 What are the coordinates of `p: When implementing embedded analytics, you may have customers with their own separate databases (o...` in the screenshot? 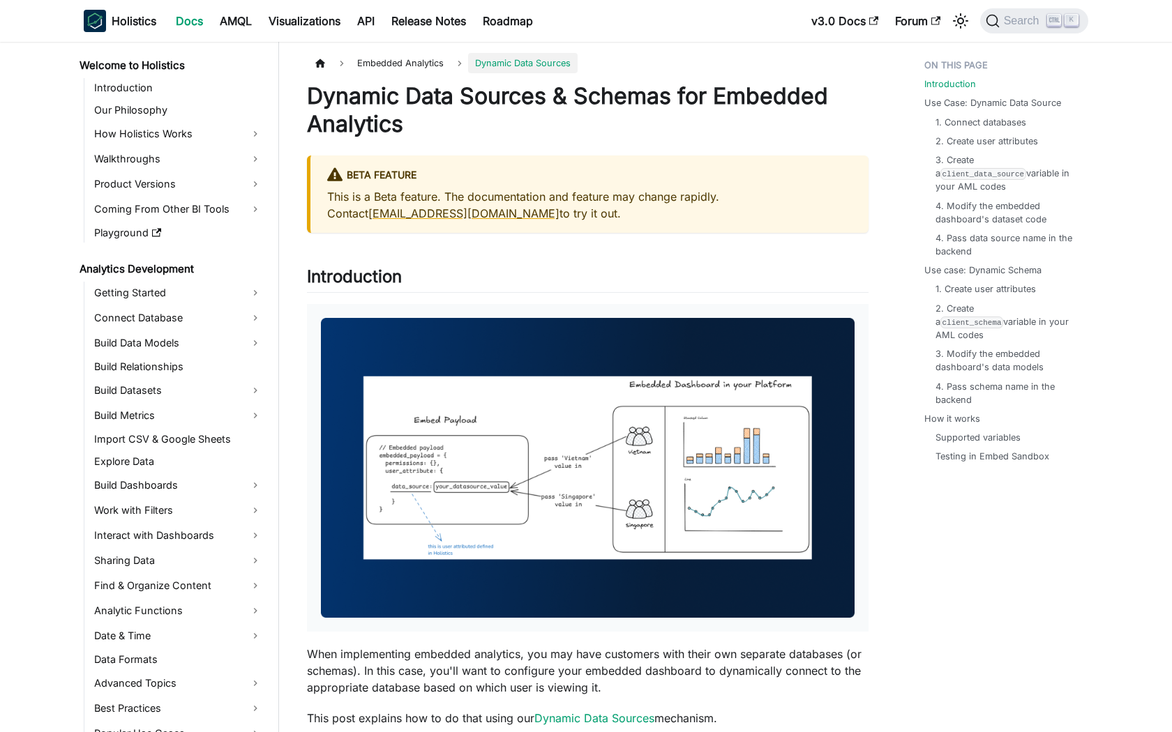 It's located at (587, 671).